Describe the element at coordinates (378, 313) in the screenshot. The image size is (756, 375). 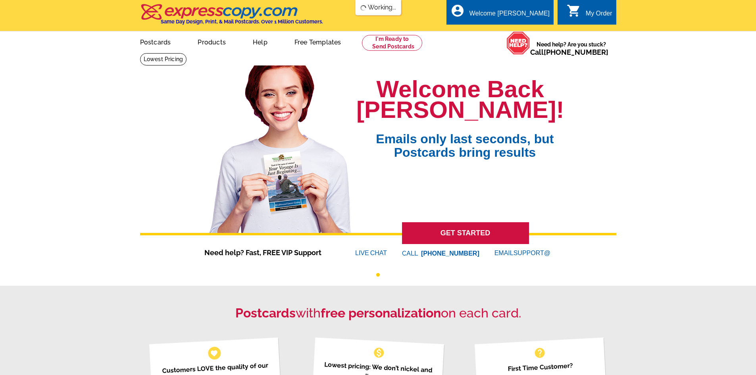
I see `h2: with on each card.` at that location.